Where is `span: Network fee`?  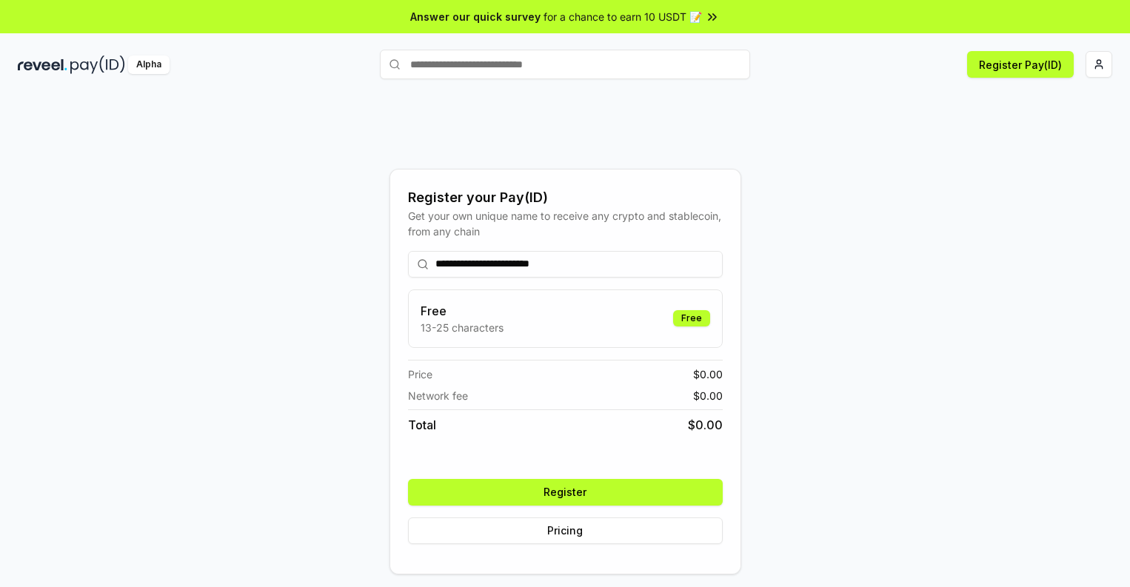
span: Network fee is located at coordinates (438, 396).